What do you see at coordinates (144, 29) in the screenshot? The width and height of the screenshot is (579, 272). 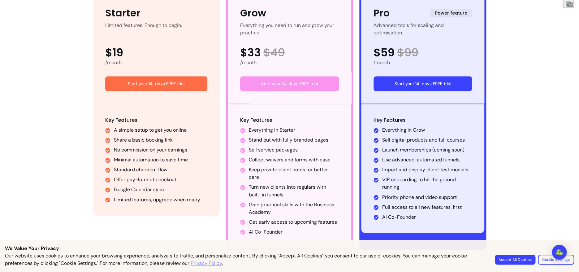 I see `div: Limited features. Enough to begin.` at bounding box center [144, 29].